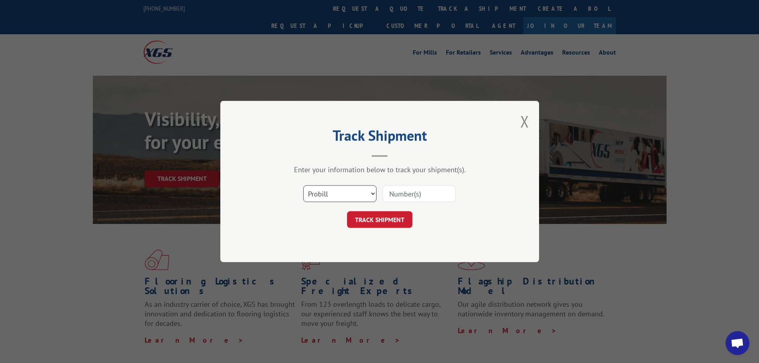  What do you see at coordinates (380, 138) in the screenshot?
I see `h2: Track Shipment` at bounding box center [380, 138].